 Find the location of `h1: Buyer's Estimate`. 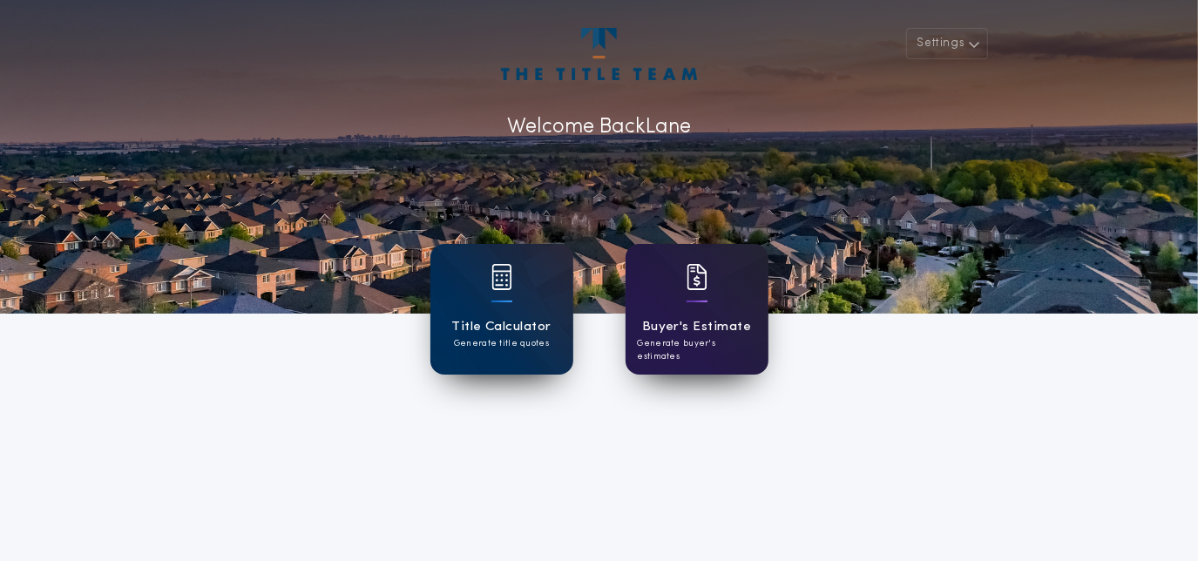

h1: Buyer's Estimate is located at coordinates (696, 327).